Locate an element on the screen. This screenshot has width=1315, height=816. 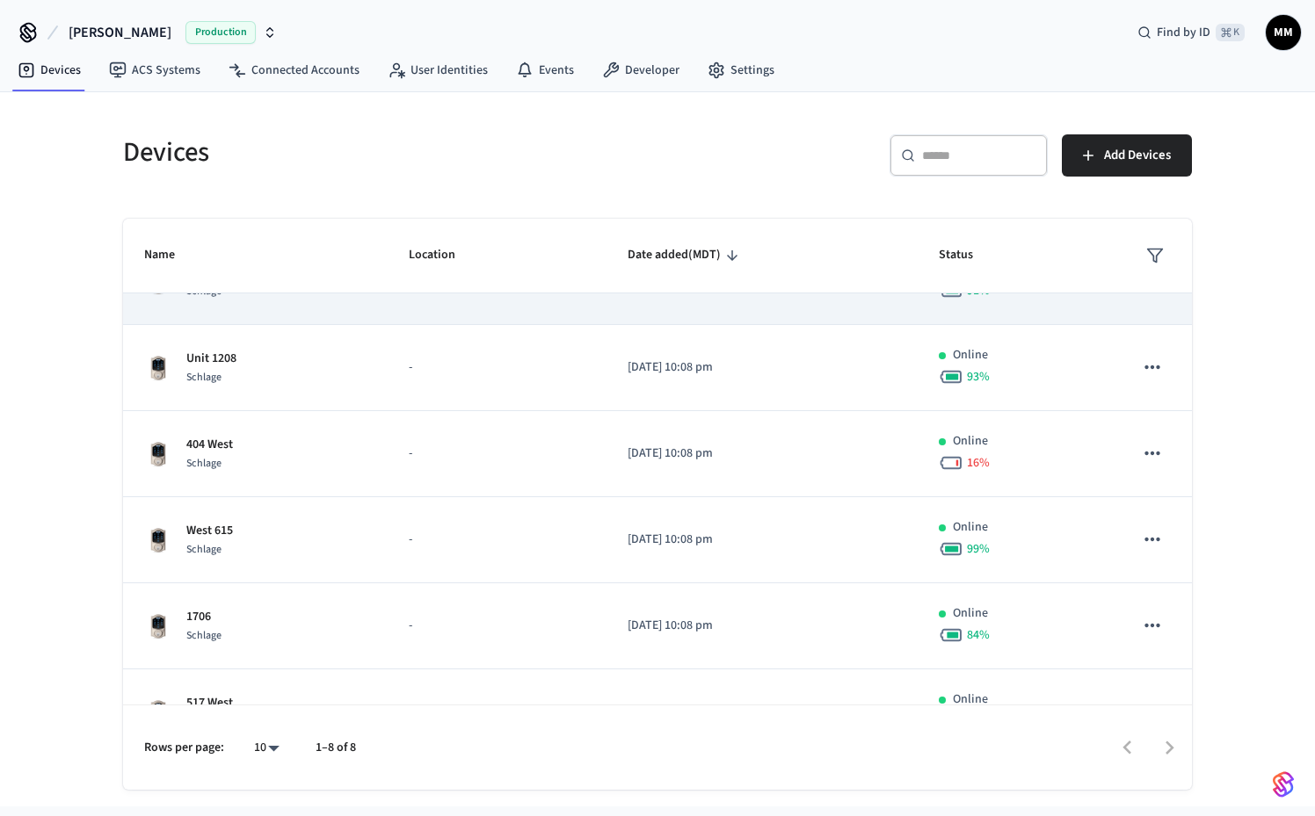
a: Settings is located at coordinates (741, 70).